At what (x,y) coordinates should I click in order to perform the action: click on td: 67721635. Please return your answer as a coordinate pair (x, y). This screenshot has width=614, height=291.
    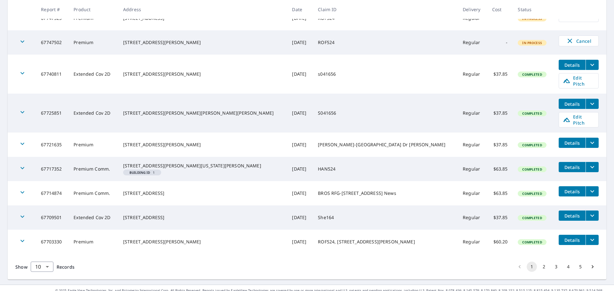
    Looking at the image, I should click on (52, 145).